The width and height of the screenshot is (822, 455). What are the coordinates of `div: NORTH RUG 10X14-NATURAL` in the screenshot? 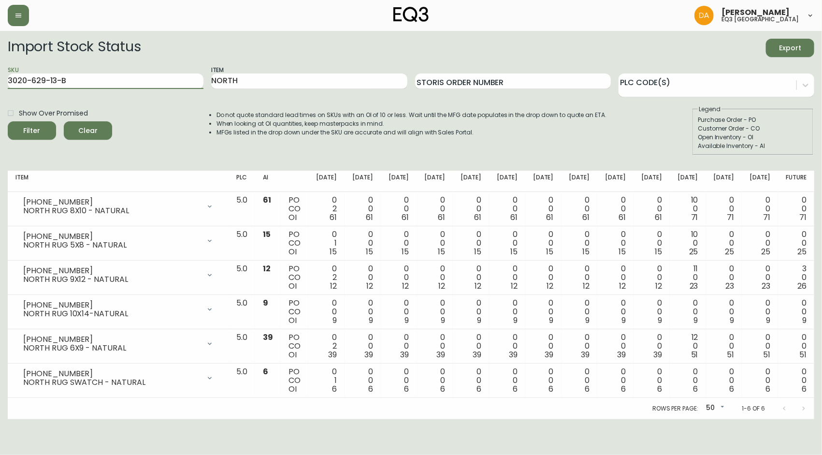 It's located at (112, 314).